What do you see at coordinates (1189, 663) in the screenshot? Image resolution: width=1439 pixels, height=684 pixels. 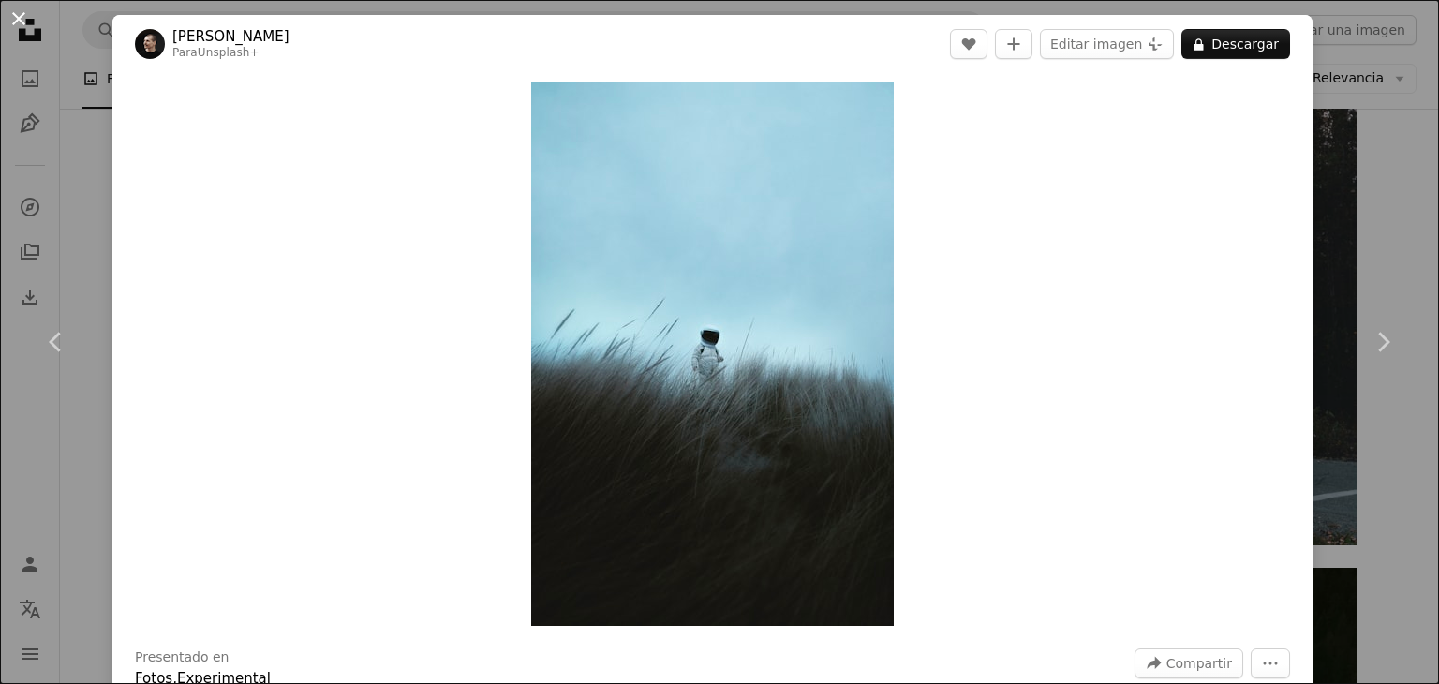 I see `button: Compartir esta imagen` at bounding box center [1189, 663].